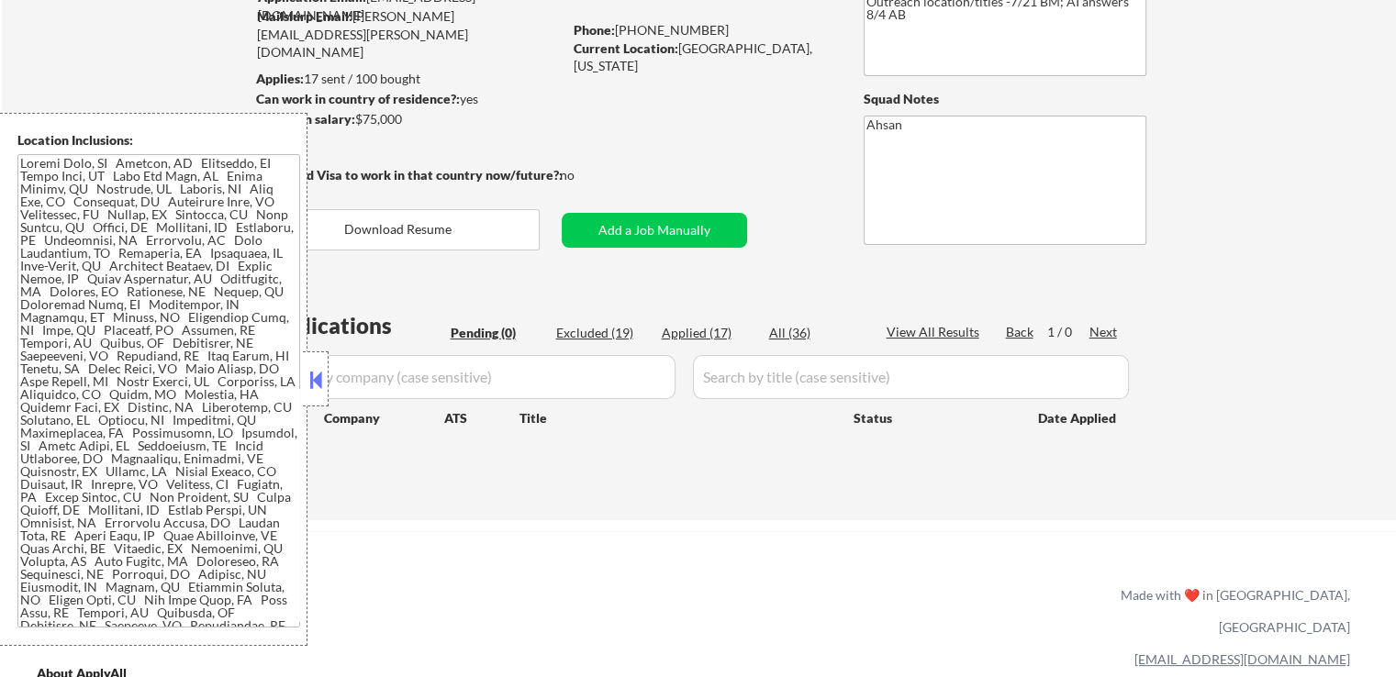  What do you see at coordinates (306, 118) in the screenshot?
I see `strong: Minimum salary:` at bounding box center [306, 118].